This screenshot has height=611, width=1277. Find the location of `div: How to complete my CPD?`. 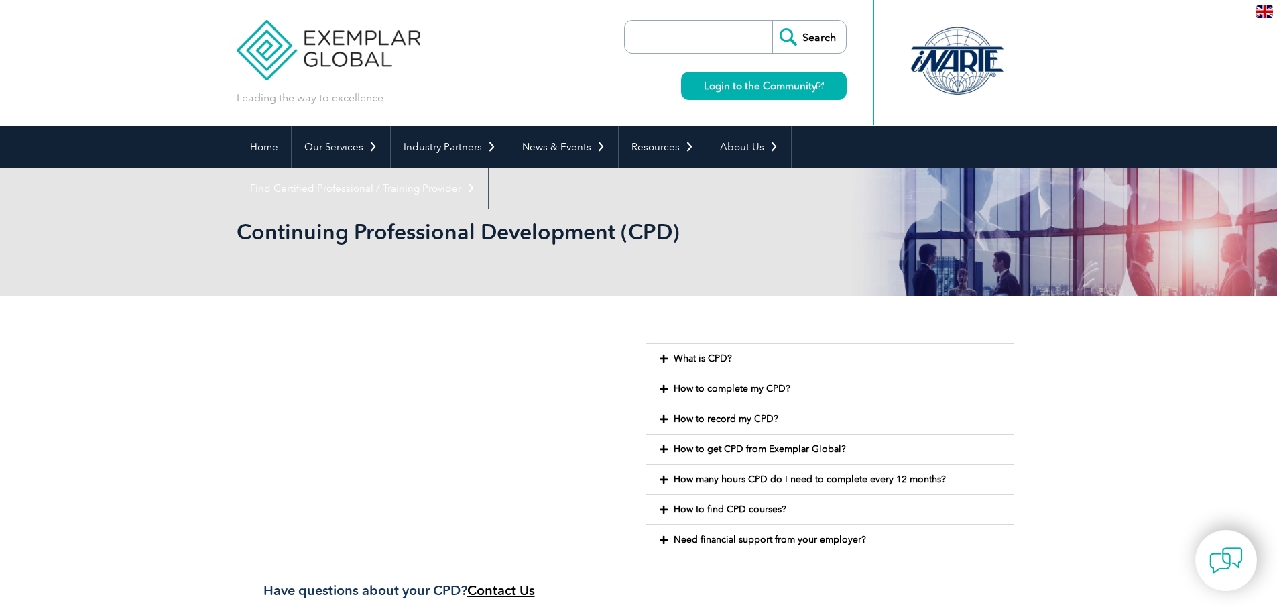

div: How to complete my CPD? is located at coordinates (830, 389).